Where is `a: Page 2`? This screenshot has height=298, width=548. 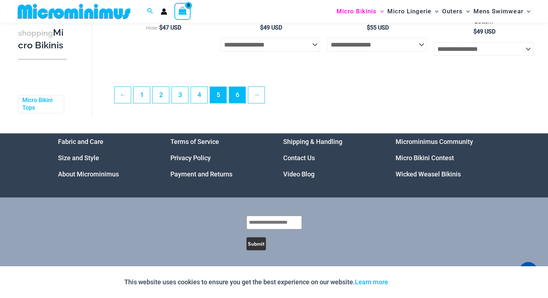 a: Page 2 is located at coordinates (161, 95).